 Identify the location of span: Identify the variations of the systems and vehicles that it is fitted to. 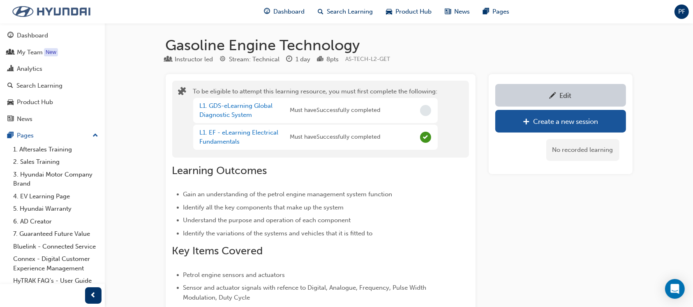
(278, 233).